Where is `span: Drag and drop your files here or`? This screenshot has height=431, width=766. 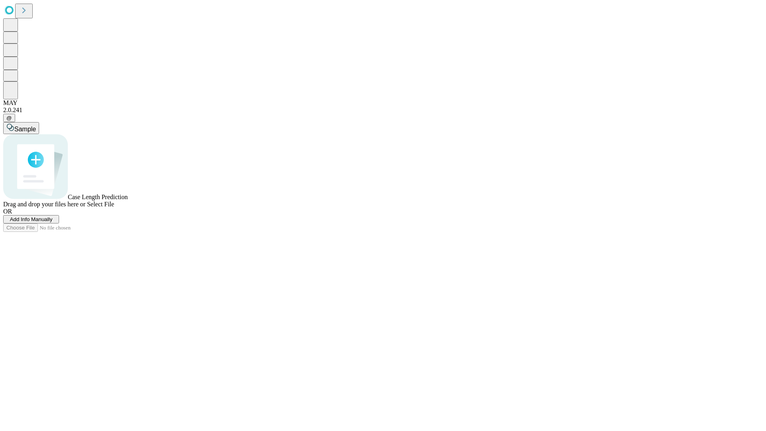
span: Drag and drop your files here or is located at coordinates (44, 204).